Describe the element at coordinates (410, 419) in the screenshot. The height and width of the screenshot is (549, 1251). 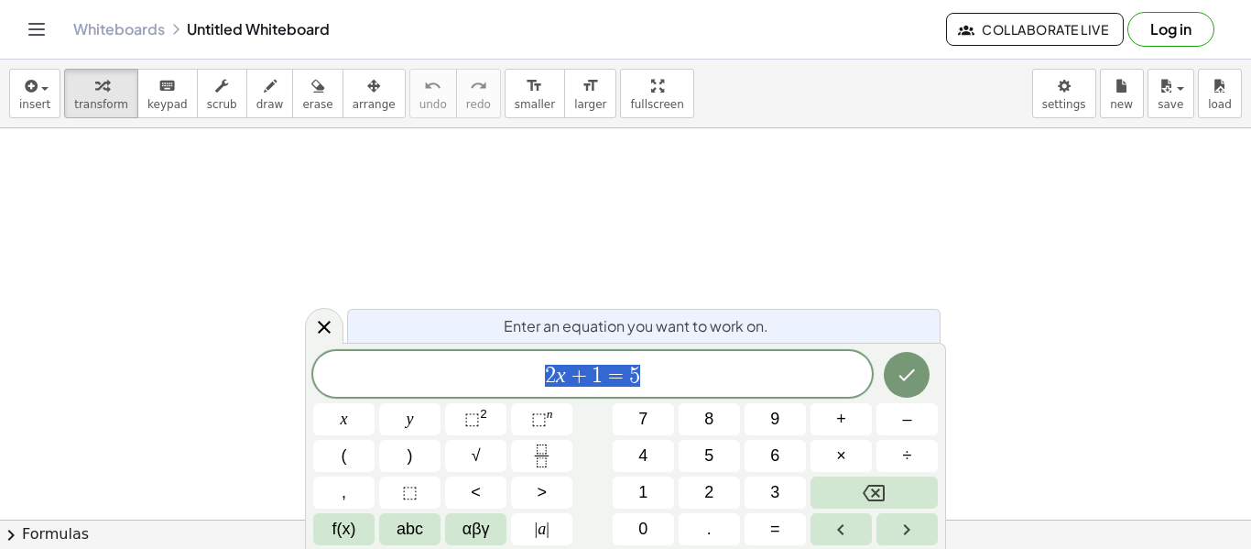
I see `span: y` at that location.